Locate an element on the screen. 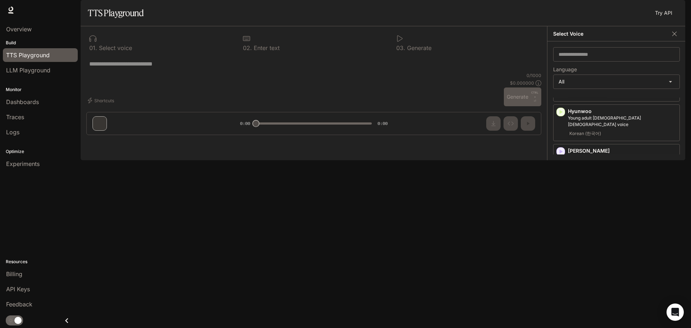 This screenshot has height=328, width=691. p: An energetic, fast-paced young Chinese female is located at coordinates (622, 161).